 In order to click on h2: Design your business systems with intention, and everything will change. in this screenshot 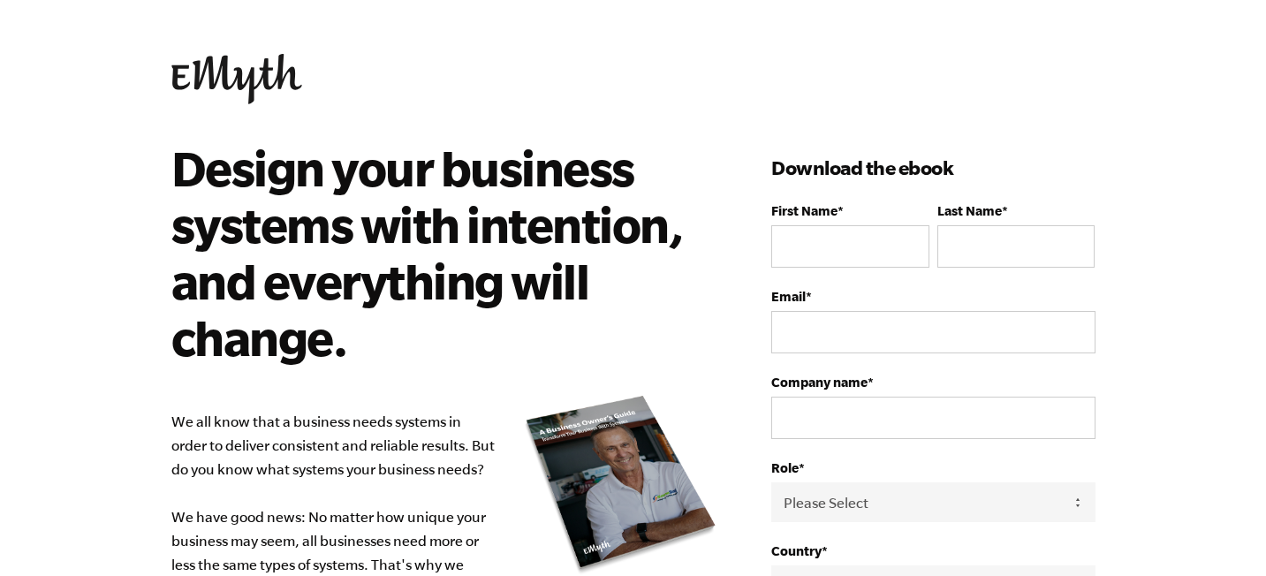, I will do `click(432, 253)`.